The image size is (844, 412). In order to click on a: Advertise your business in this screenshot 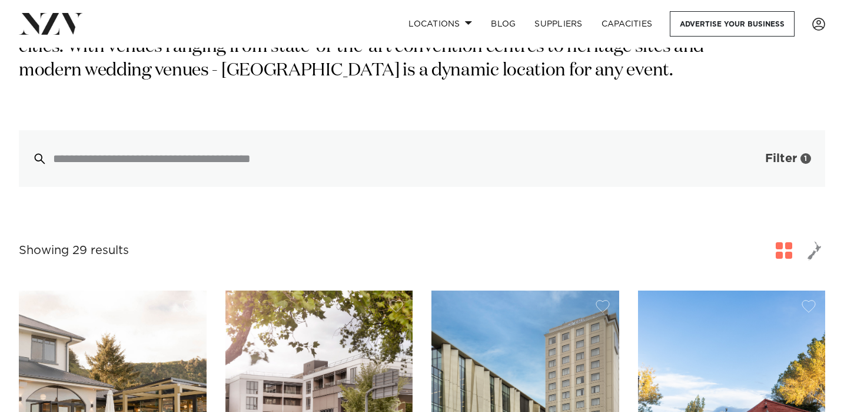, I will do `click(732, 24)`.